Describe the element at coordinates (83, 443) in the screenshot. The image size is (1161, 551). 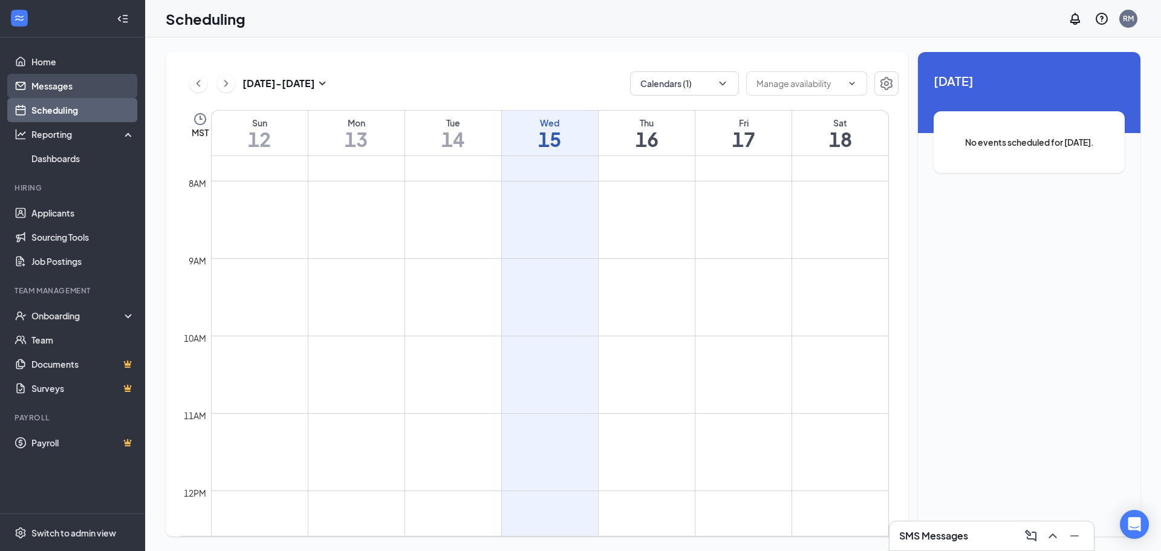
I see `a: PayrollCrown` at that location.